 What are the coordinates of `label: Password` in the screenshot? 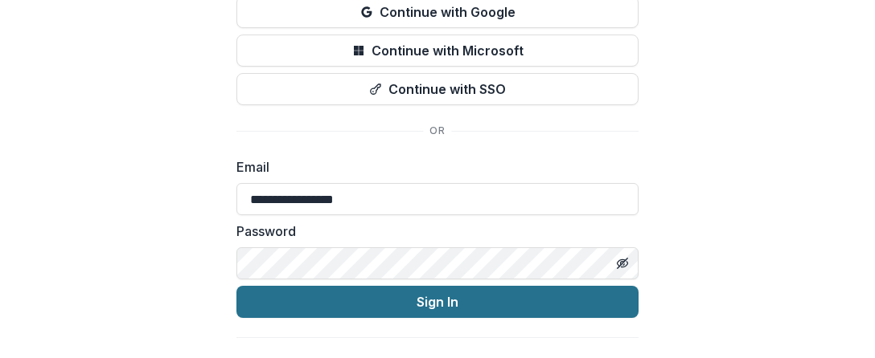 It's located at (432, 231).